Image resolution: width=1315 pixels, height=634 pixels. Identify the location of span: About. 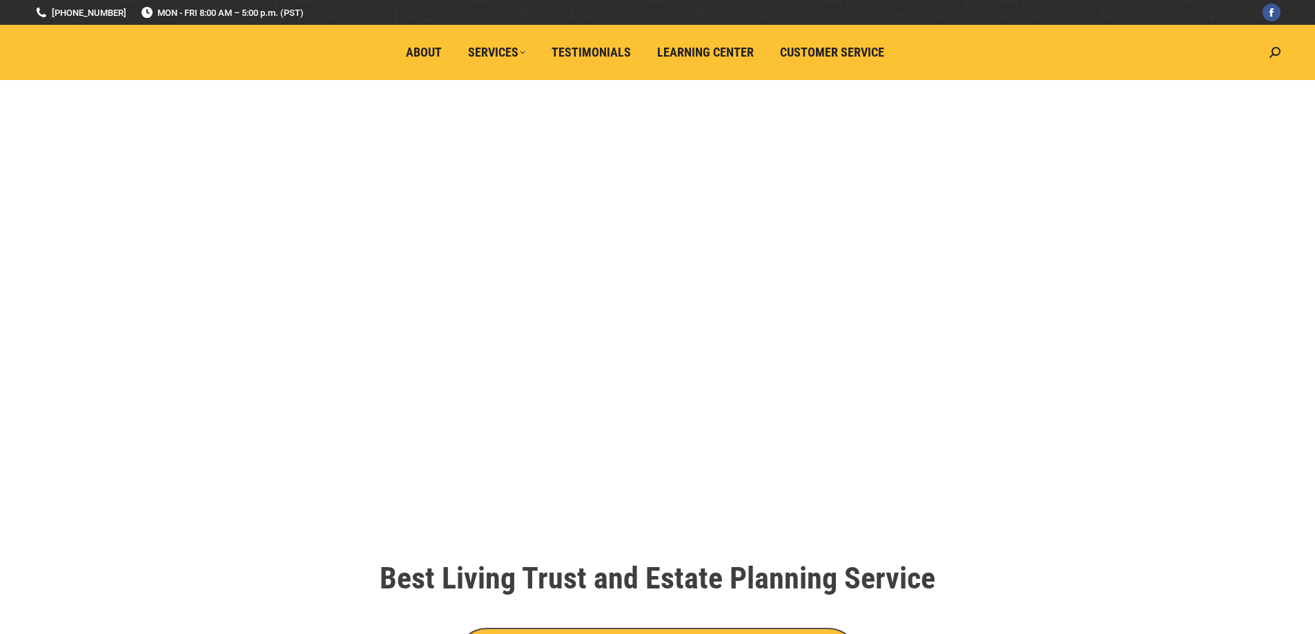
(424, 52).